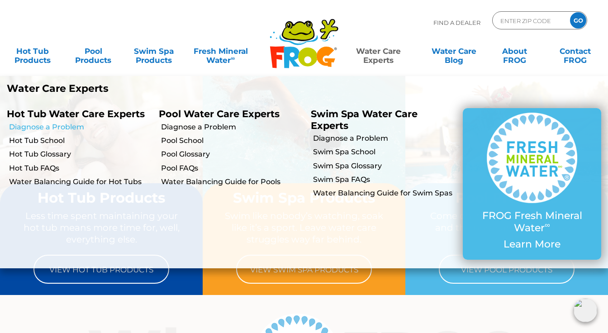 Image resolution: width=608 pixels, height=333 pixels. What do you see at coordinates (515, 51) in the screenshot?
I see `a: AboutFROG` at bounding box center [515, 51].